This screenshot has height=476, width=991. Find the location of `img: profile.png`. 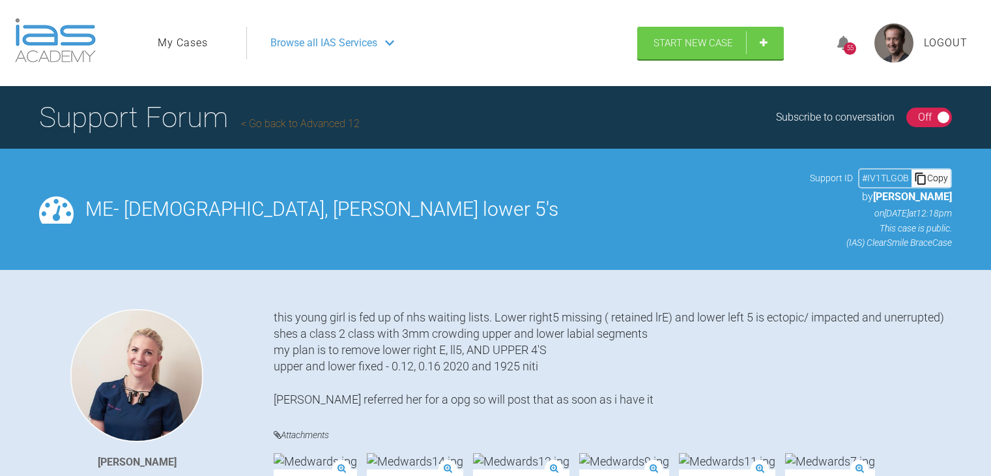

img: profile.png is located at coordinates (894, 43).